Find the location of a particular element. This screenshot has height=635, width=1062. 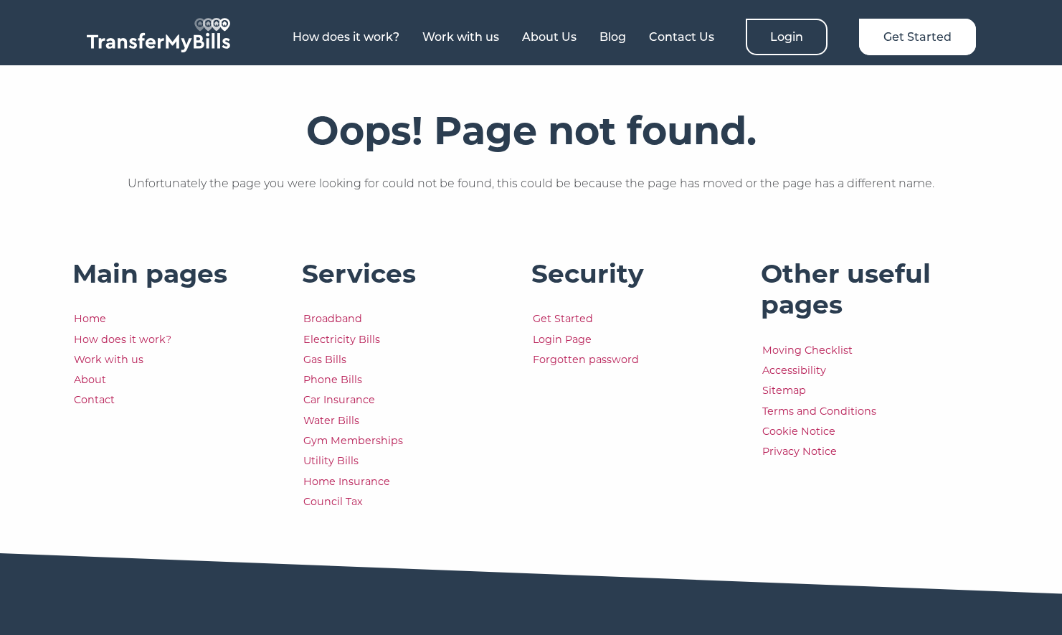

h3: Services is located at coordinates (417, 274).